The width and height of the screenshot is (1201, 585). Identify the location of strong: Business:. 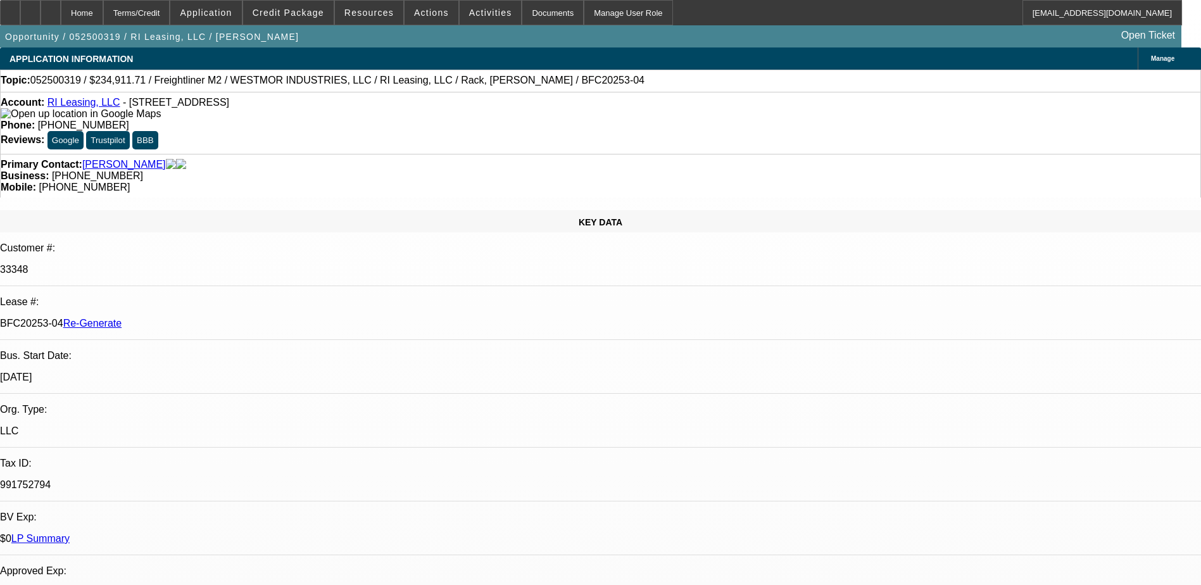
(25, 175).